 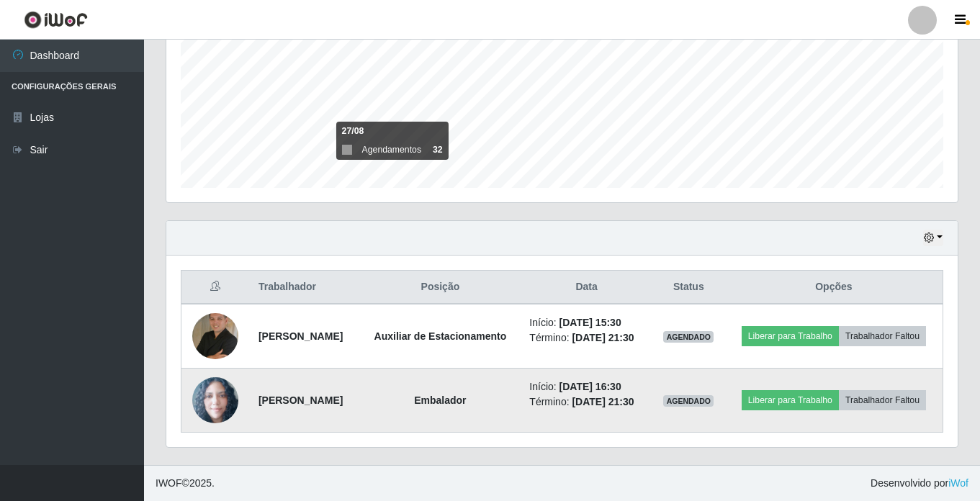 What do you see at coordinates (305, 287) in the screenshot?
I see `th: Trabalhador` at bounding box center [305, 287].